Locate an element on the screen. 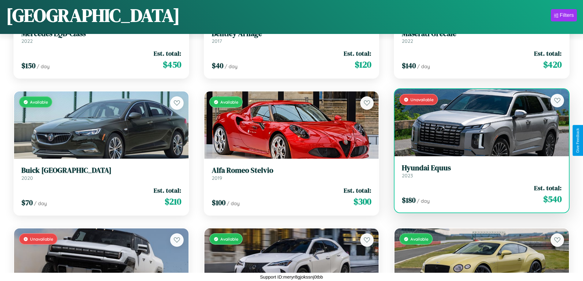 The height and width of the screenshot is (281, 583). span: $ 540 is located at coordinates (552, 199).